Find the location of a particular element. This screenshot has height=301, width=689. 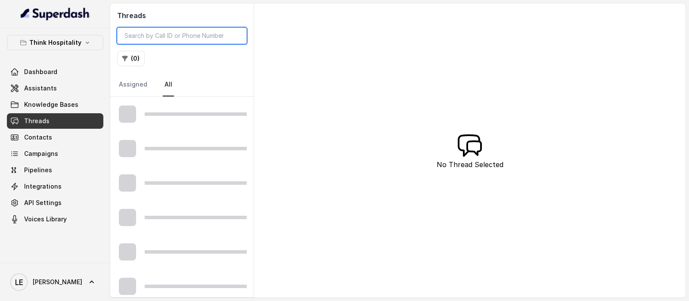

a: Campaigns is located at coordinates (55, 154).